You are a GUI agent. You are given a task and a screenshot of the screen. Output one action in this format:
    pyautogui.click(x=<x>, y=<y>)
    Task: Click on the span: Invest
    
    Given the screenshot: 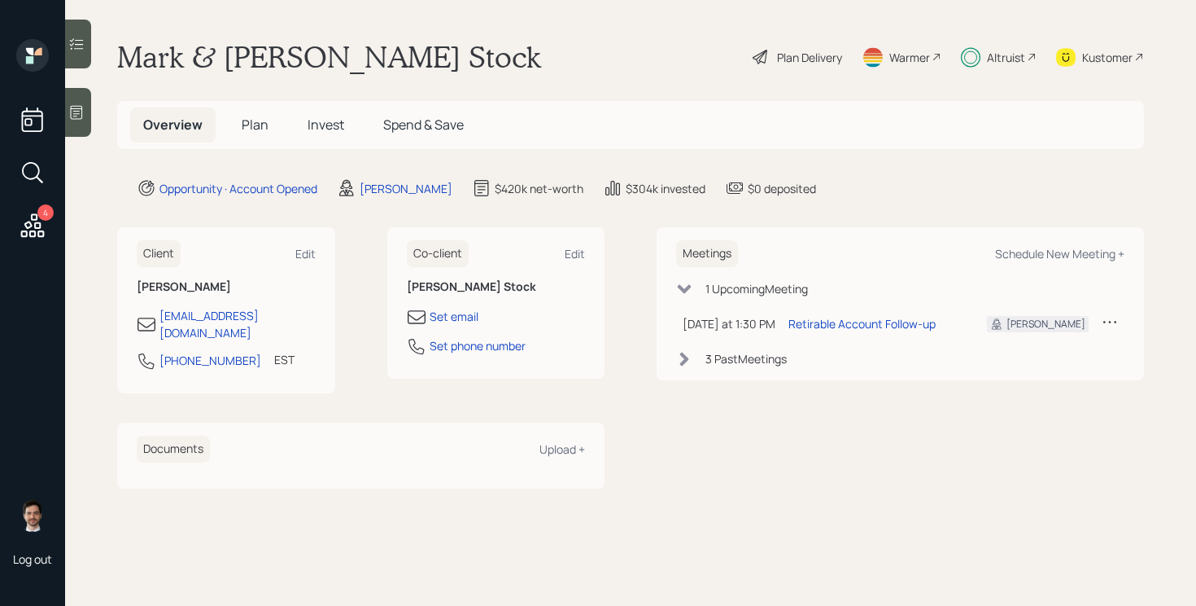 What is the action you would take?
    pyautogui.click(x=326, y=125)
    